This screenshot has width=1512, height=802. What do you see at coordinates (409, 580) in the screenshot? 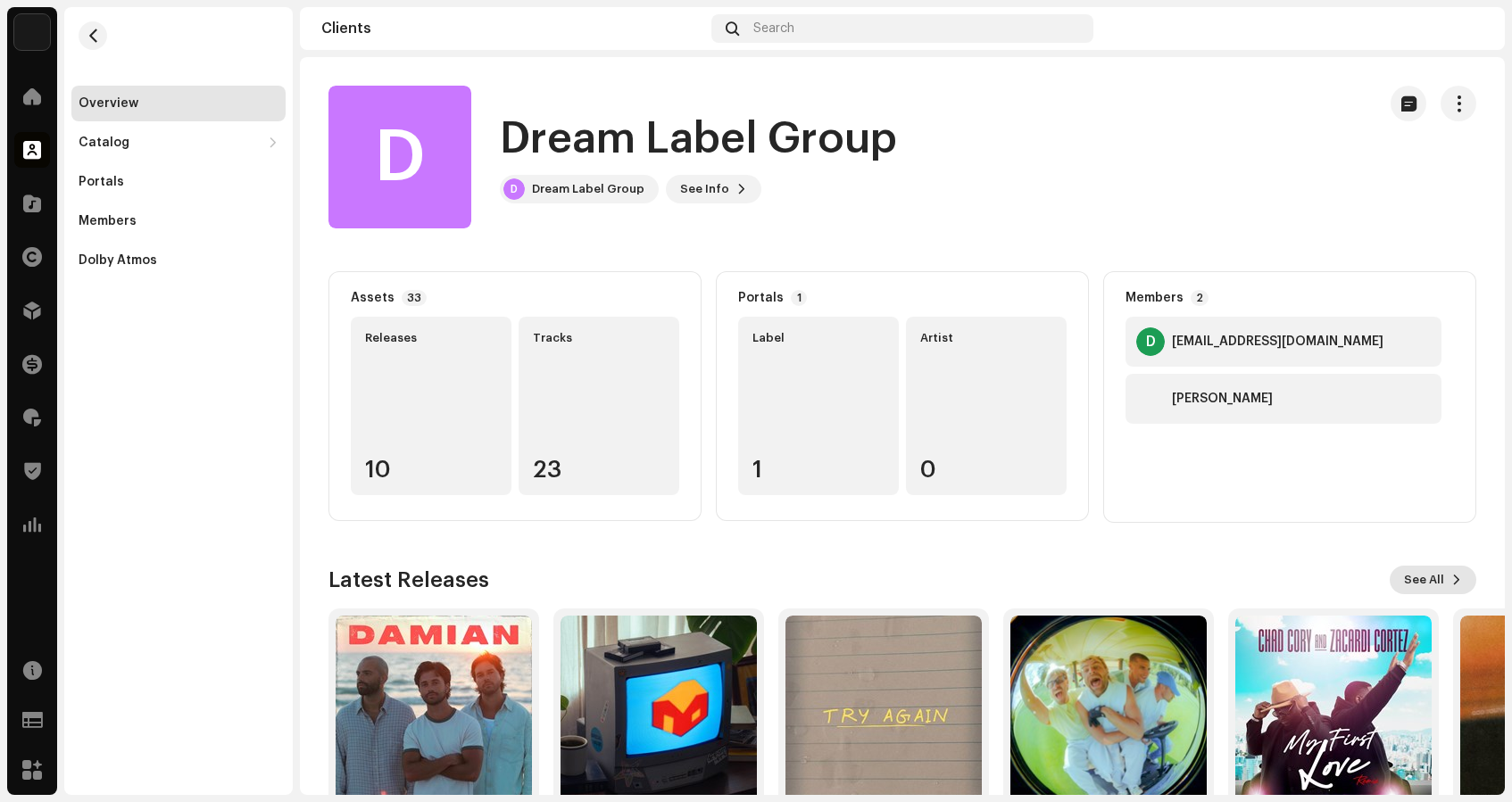
I see `h3: Latest Releases` at bounding box center [409, 580].